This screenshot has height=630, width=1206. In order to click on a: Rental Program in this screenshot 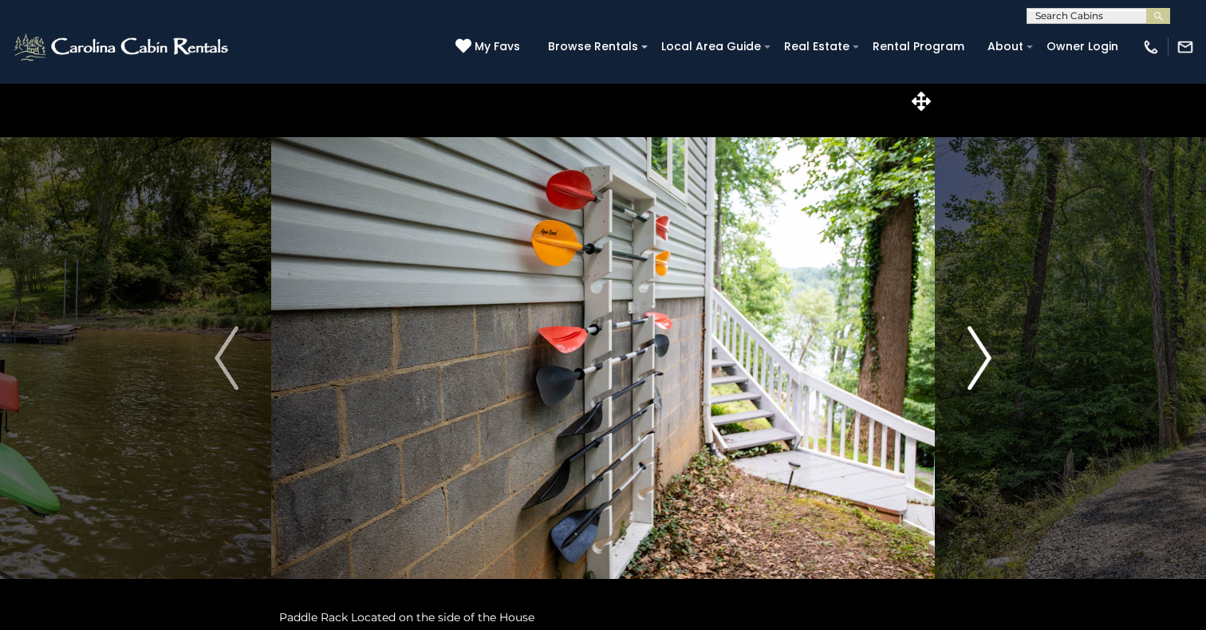, I will do `click(918, 46)`.